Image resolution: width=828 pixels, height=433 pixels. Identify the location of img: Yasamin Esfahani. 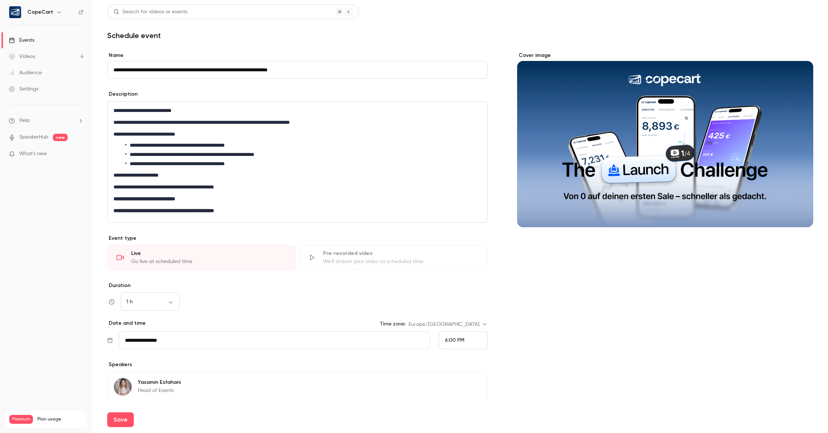
(123, 387).